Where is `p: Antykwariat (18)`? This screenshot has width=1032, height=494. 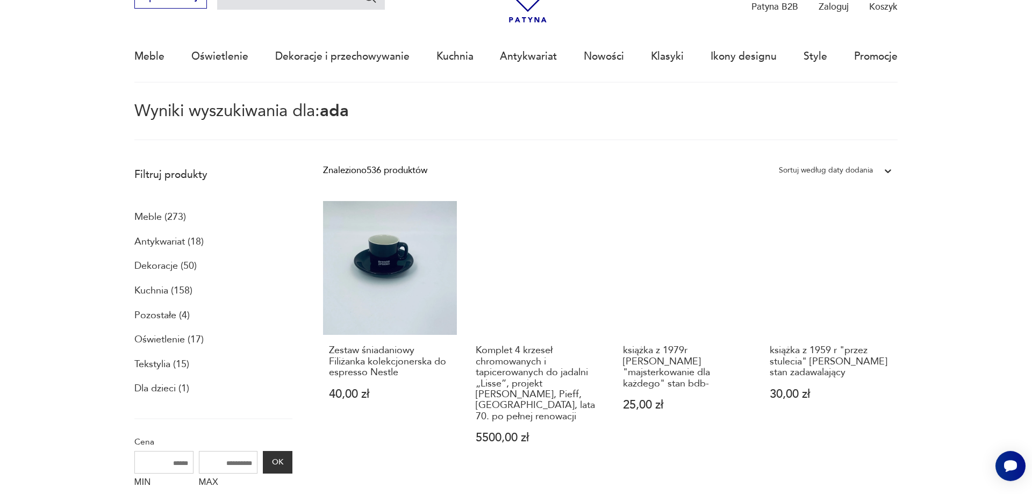
p: Antykwariat (18) is located at coordinates (169, 242).